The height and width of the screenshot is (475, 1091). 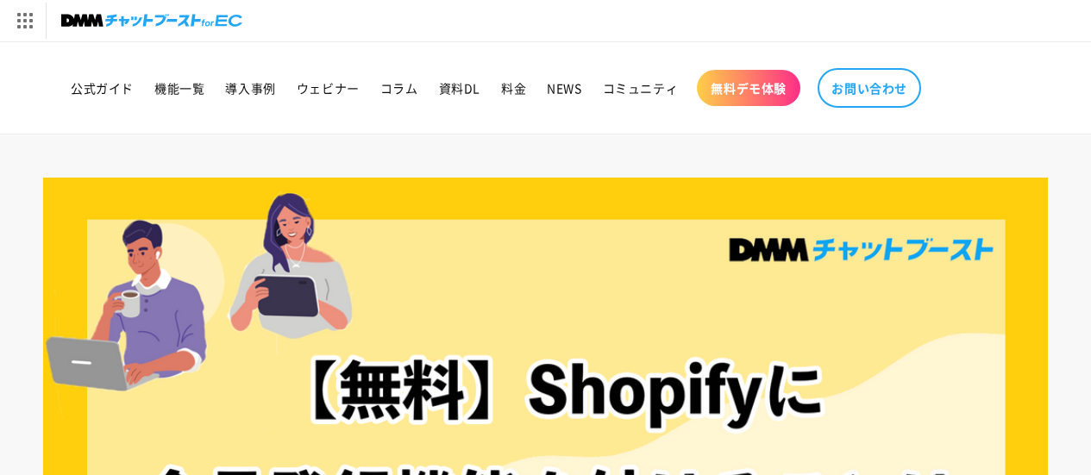 What do you see at coordinates (869, 88) in the screenshot?
I see `span: お問い合わせ` at bounding box center [869, 88].